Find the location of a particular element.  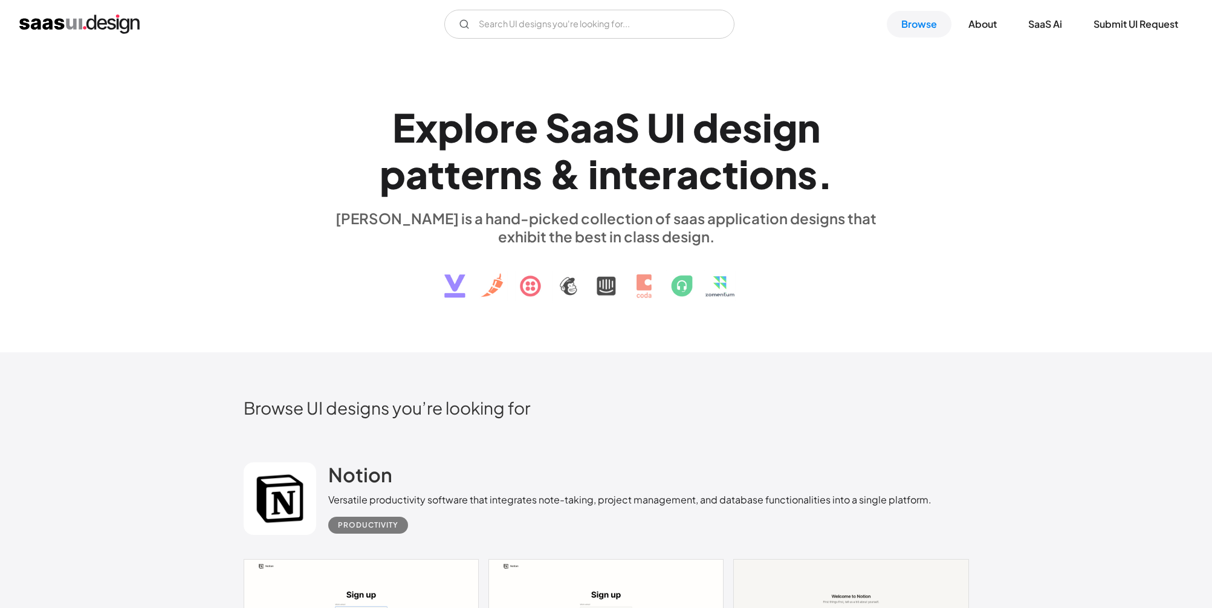

div: c is located at coordinates (710, 174).